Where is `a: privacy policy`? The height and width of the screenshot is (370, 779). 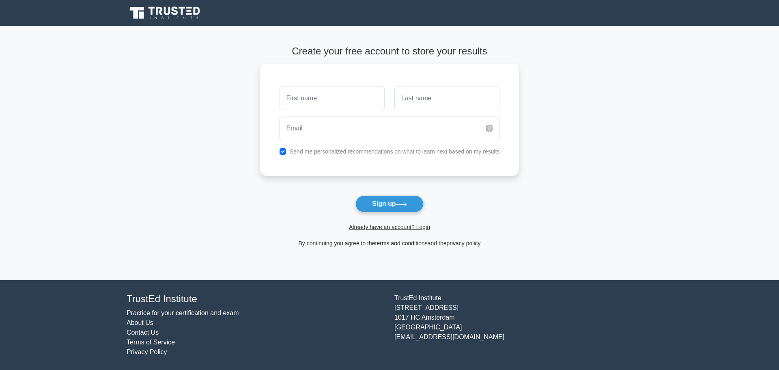 a: privacy policy is located at coordinates (464, 243).